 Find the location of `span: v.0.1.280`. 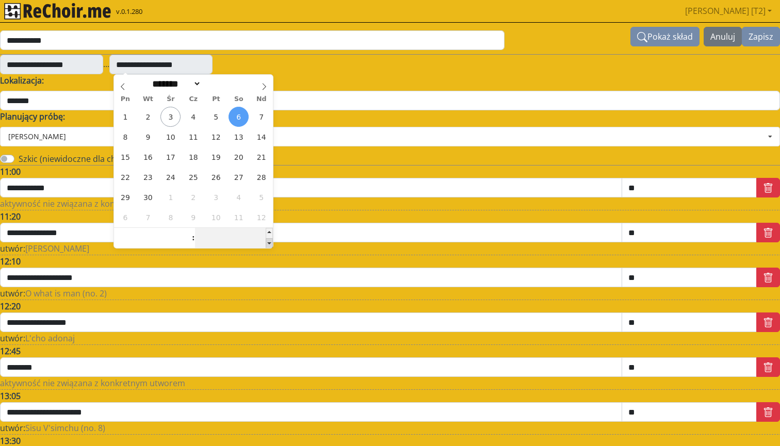

span: v.0.1.280 is located at coordinates (129, 12).